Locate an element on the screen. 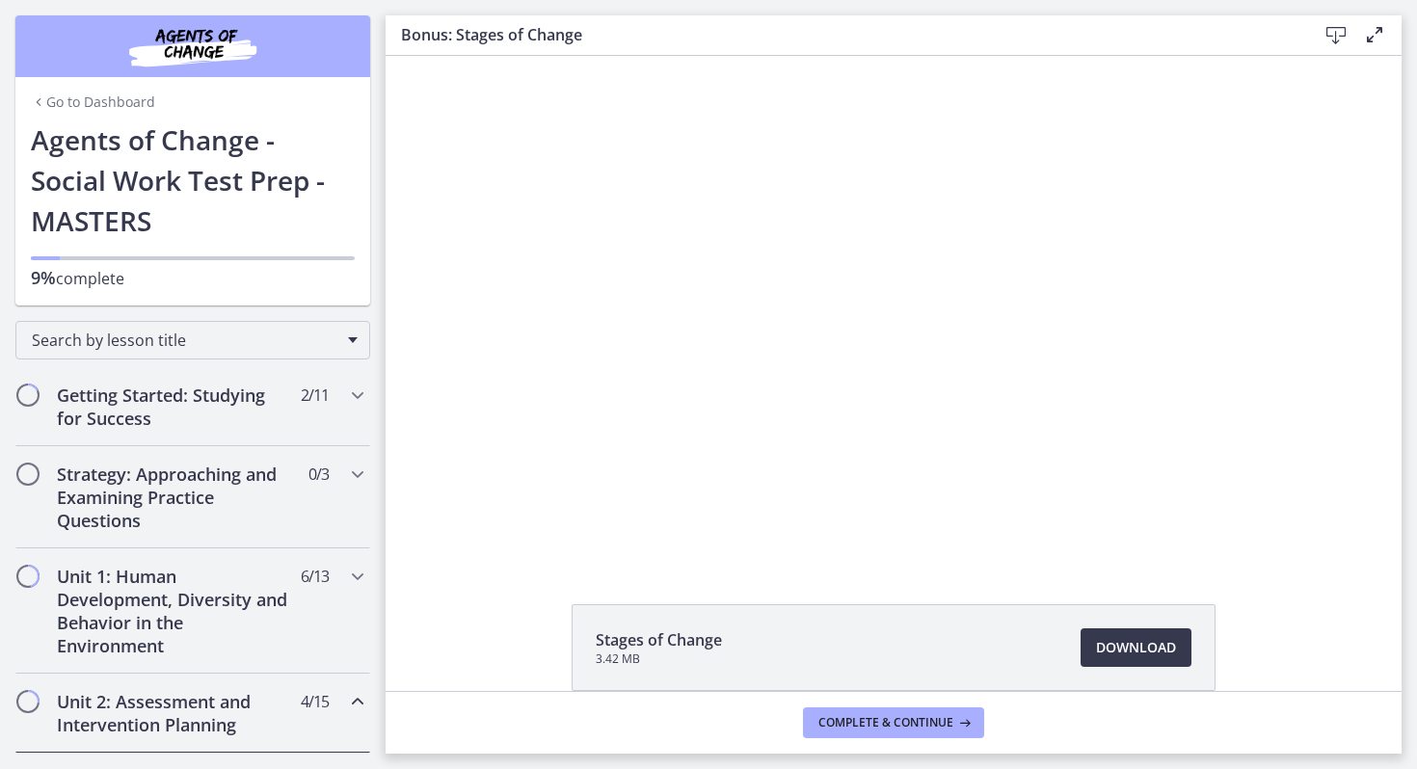  span: 9% is located at coordinates (43, 278).